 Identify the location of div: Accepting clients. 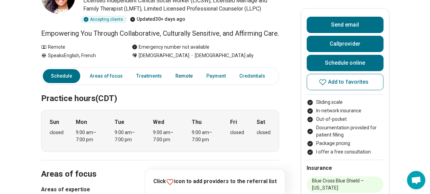
(104, 19).